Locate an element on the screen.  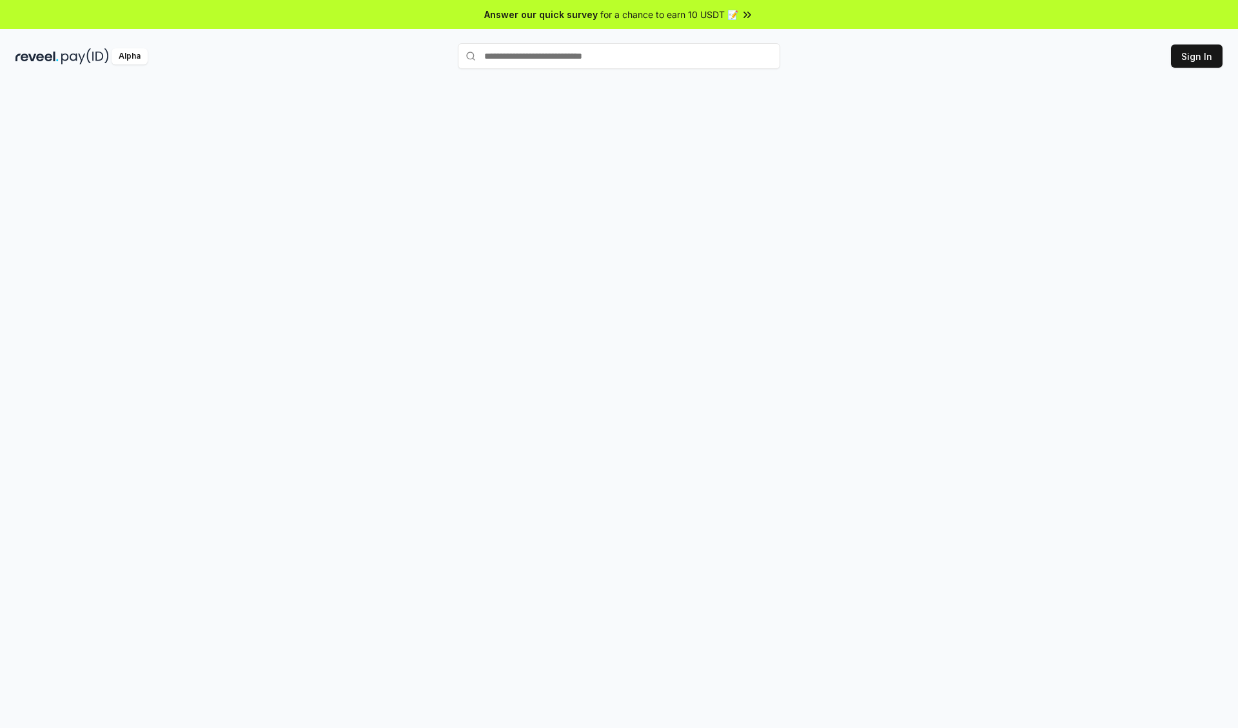
span: for a chance to earn 10 USDT 📝 is located at coordinates (669, 14).